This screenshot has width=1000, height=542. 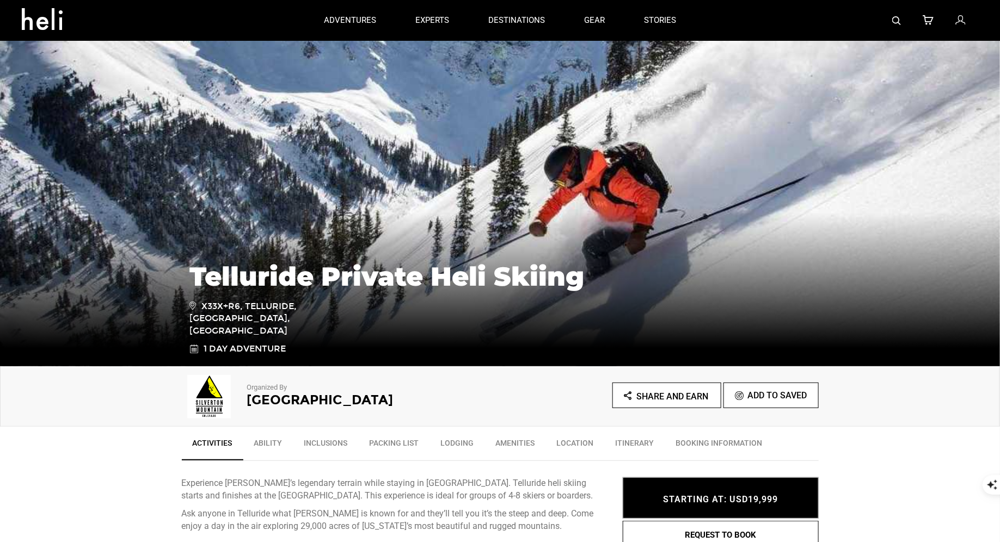 I want to click on span: 1 Day Adventure, so click(x=245, y=349).